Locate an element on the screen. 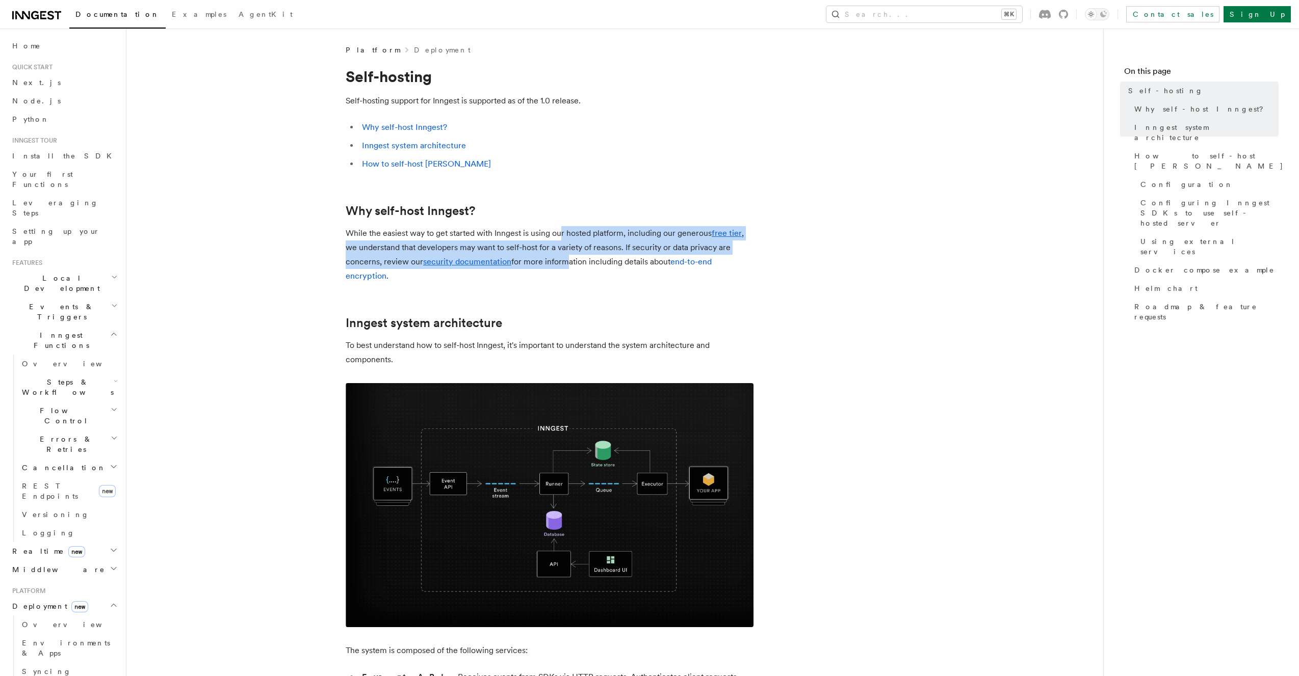 The width and height of the screenshot is (1299, 676). span: Why self-host Inngest? is located at coordinates (1202, 109).